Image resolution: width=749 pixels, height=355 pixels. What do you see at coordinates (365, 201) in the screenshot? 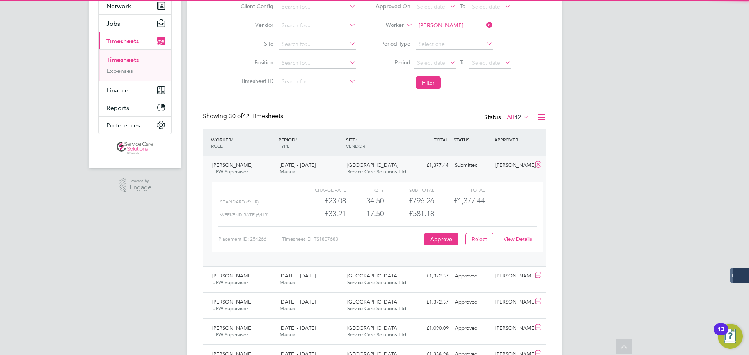
I see `div: 34.50` at bounding box center [365, 201].